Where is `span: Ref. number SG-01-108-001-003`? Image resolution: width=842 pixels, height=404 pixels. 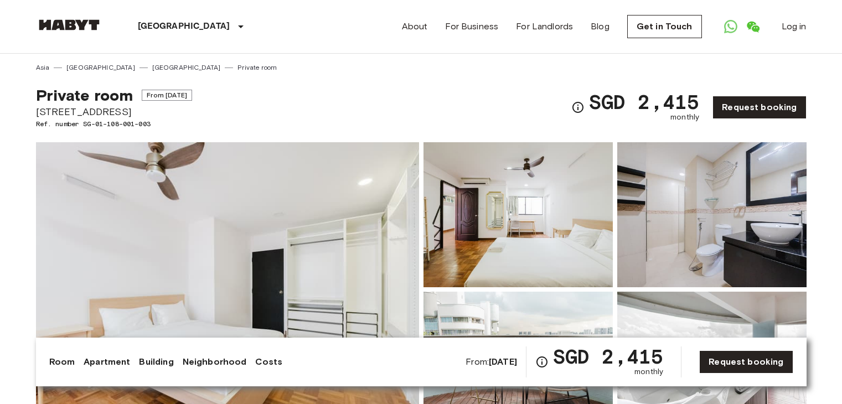 span: Ref. number SG-01-108-001-003 is located at coordinates (114, 124).